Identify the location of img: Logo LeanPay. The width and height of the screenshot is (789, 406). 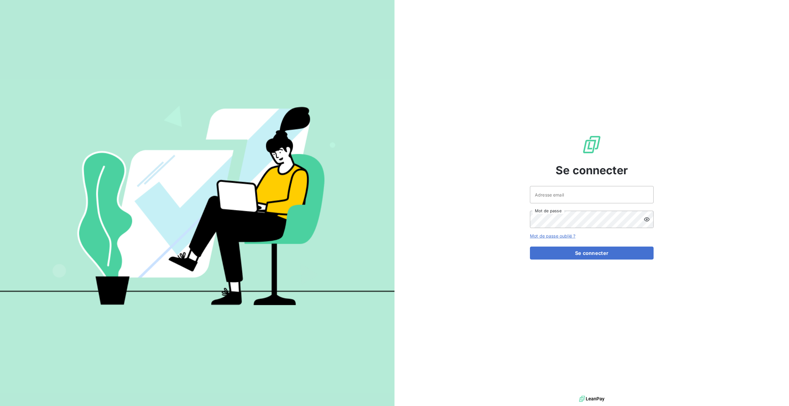
(592, 145).